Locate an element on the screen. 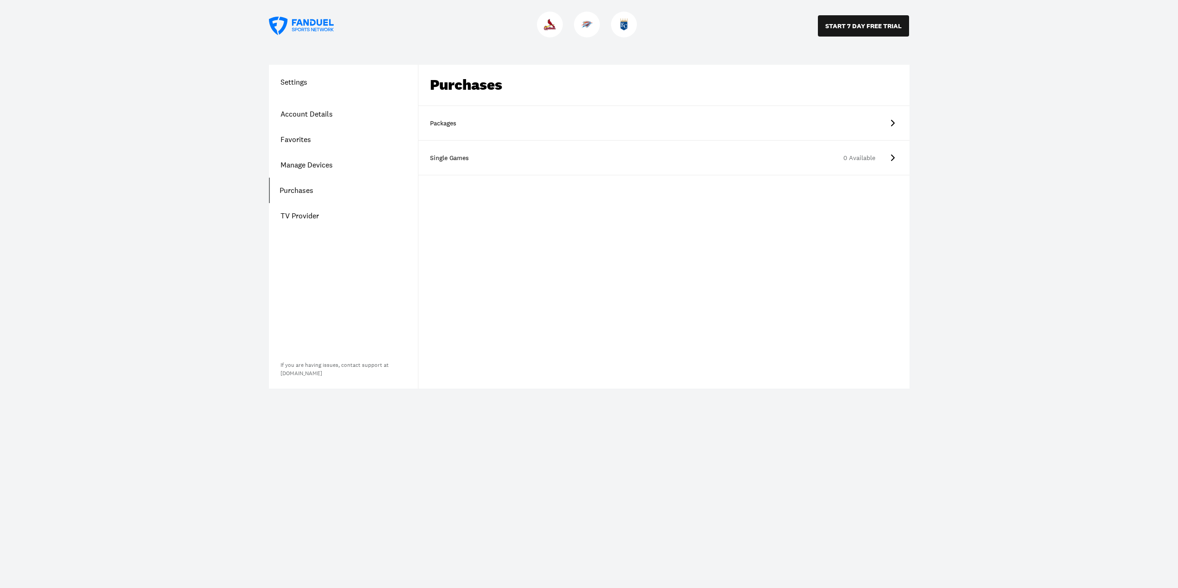  a: Single Games0 Available is located at coordinates (664, 158).